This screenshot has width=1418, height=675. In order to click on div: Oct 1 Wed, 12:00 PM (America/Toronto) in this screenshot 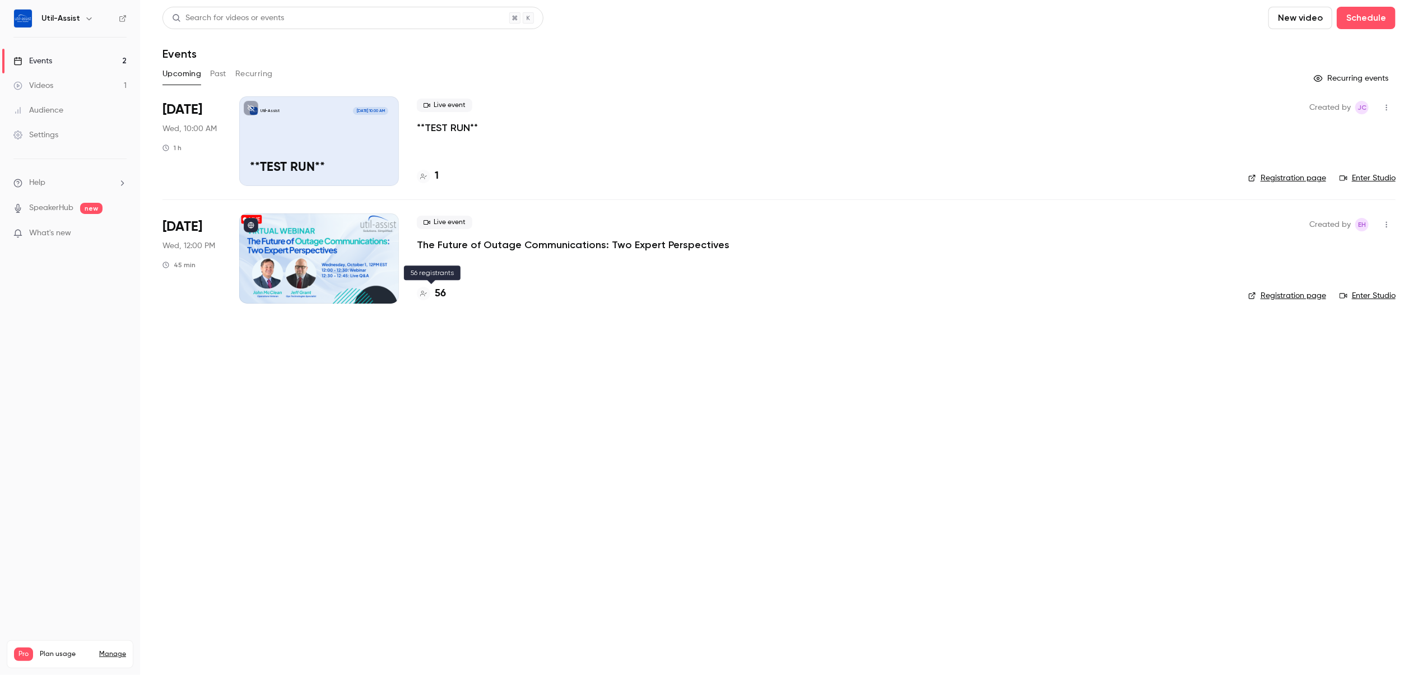, I will do `click(192, 258)`.